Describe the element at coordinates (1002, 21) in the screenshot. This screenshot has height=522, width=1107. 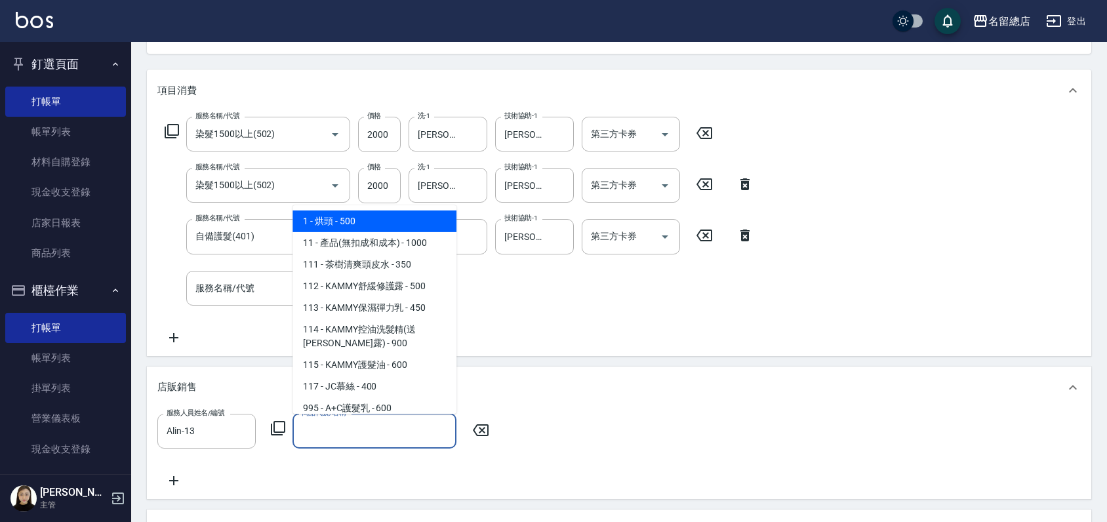
I see `button: 名留總店` at that location.